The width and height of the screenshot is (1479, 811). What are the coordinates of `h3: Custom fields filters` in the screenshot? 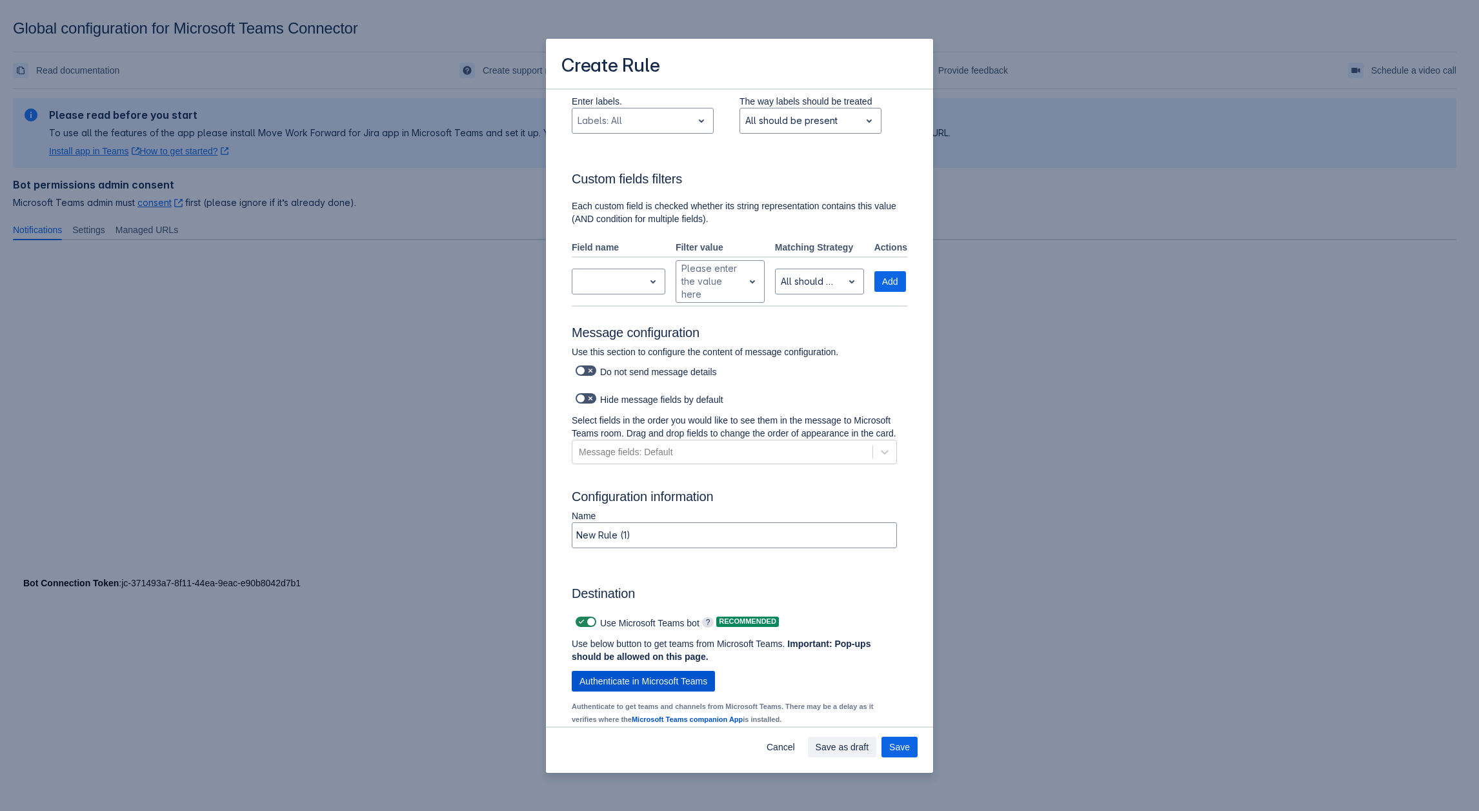 It's located at (740, 181).